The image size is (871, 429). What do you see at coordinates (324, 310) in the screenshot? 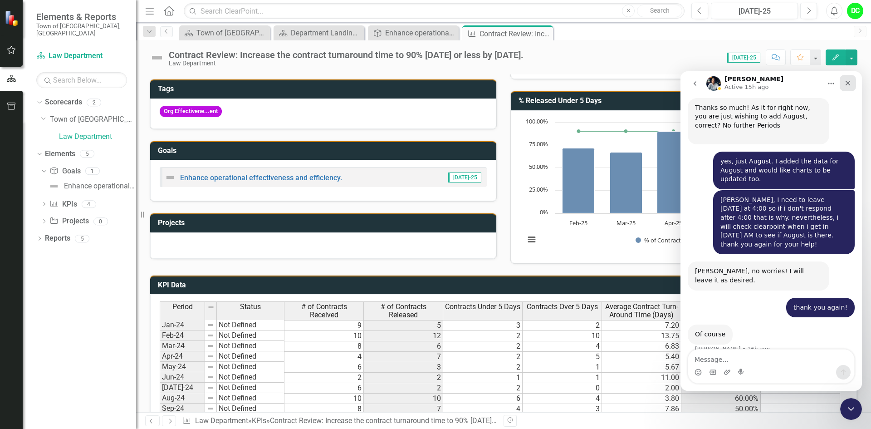
I see `span: # of Contracts Received` at bounding box center [324, 310].